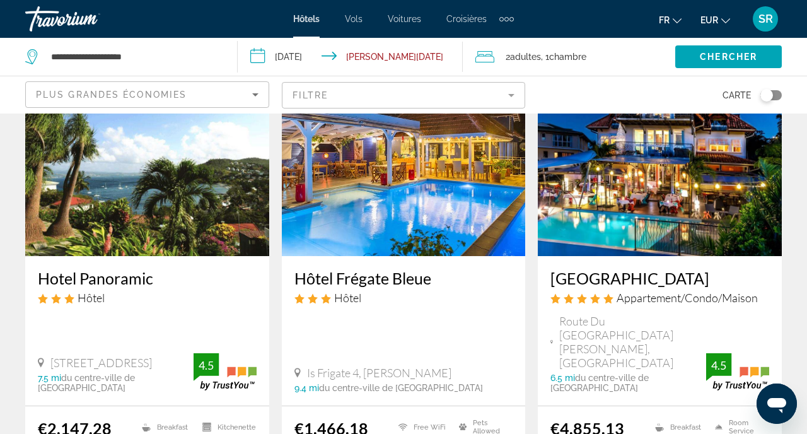 The width and height of the screenshot is (807, 434). What do you see at coordinates (147, 95) in the screenshot?
I see `mat-select: Sort by` at bounding box center [147, 95].